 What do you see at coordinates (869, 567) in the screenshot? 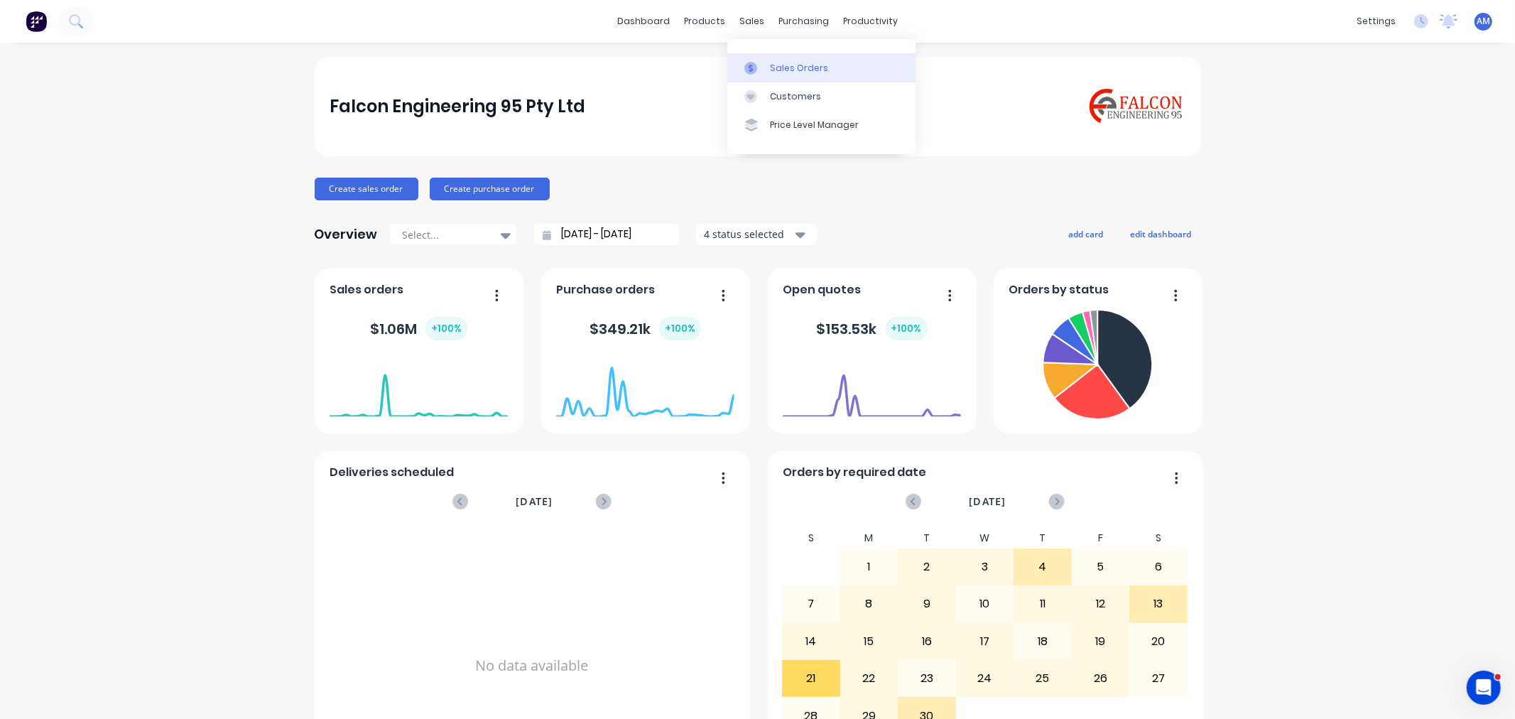
I see `div: 1` at bounding box center [869, 567].